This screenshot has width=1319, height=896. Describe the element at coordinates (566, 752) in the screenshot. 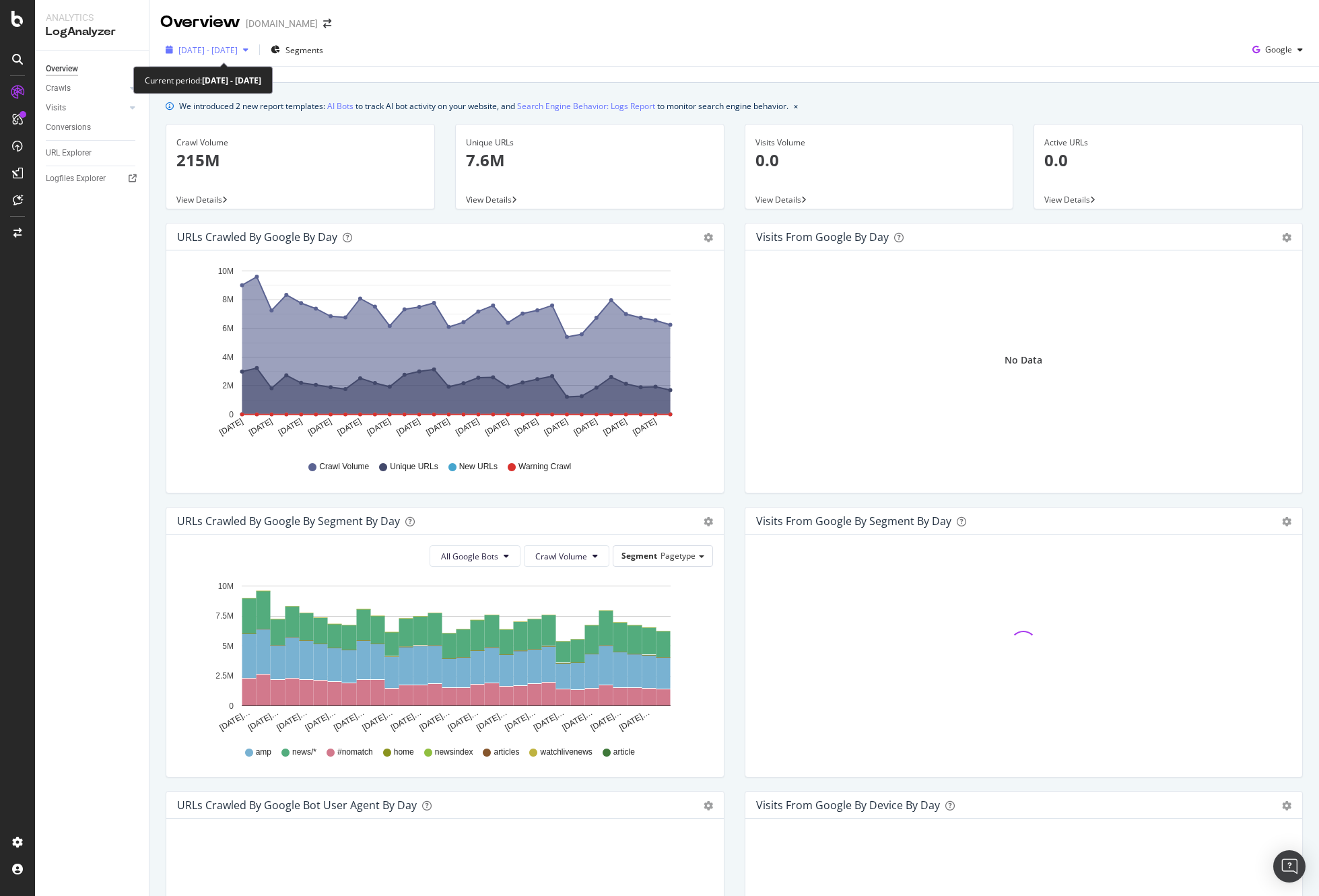

I see `span: watchlivenews` at that location.